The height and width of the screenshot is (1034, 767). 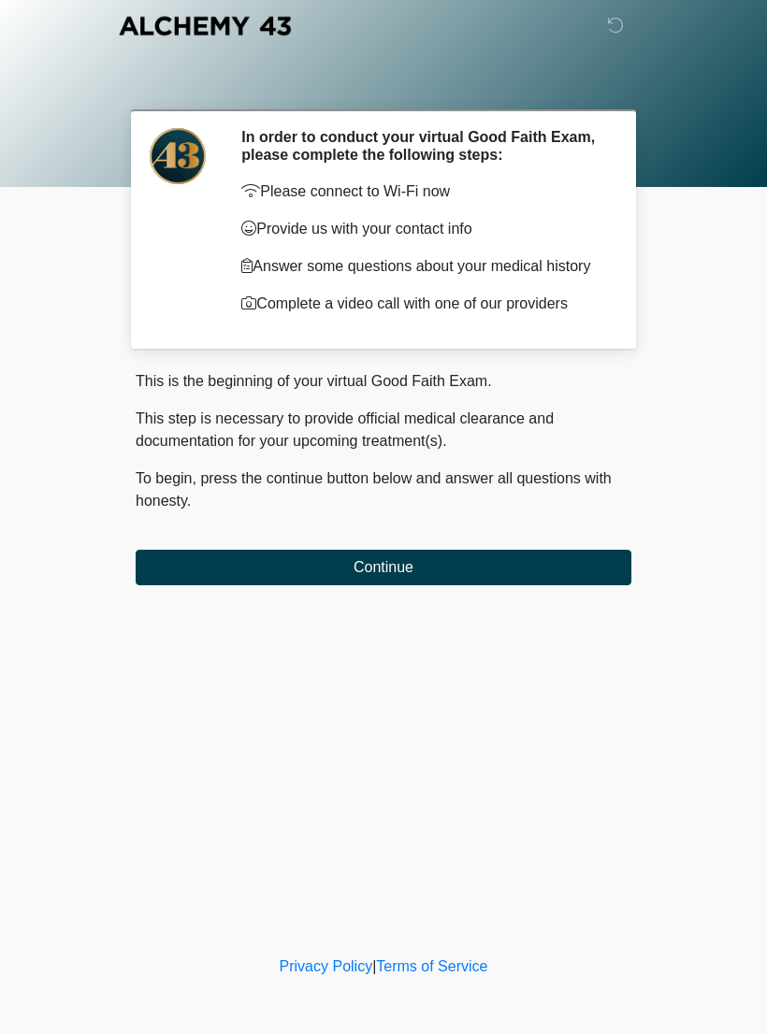 What do you see at coordinates (431, 966) in the screenshot?
I see `a: Terms of Service` at bounding box center [431, 966].